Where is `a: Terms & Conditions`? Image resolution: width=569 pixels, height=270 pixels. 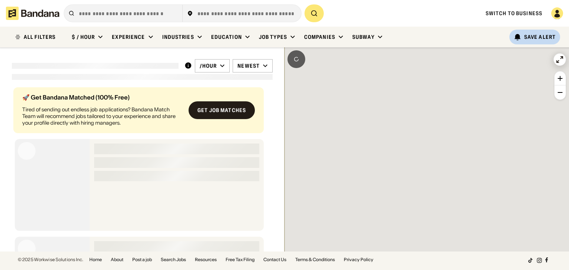
a: Terms & Conditions is located at coordinates (315, 260).